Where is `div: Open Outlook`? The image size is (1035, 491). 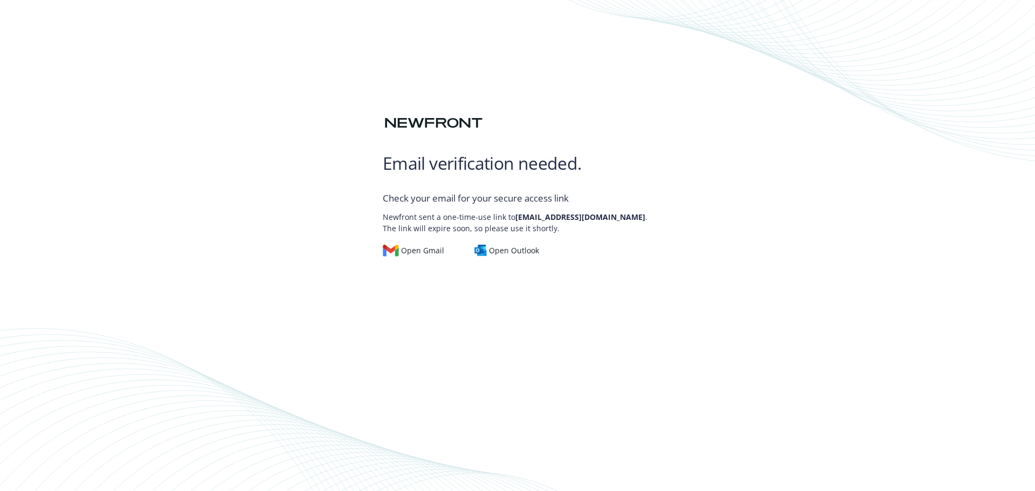
div: Open Outlook is located at coordinates (506, 251).